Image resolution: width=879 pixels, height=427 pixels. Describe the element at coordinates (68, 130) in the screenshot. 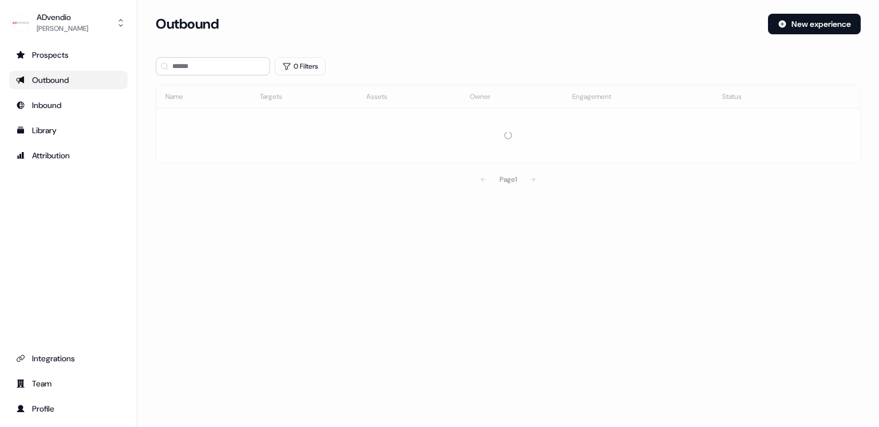

I see `div: Library` at that location.